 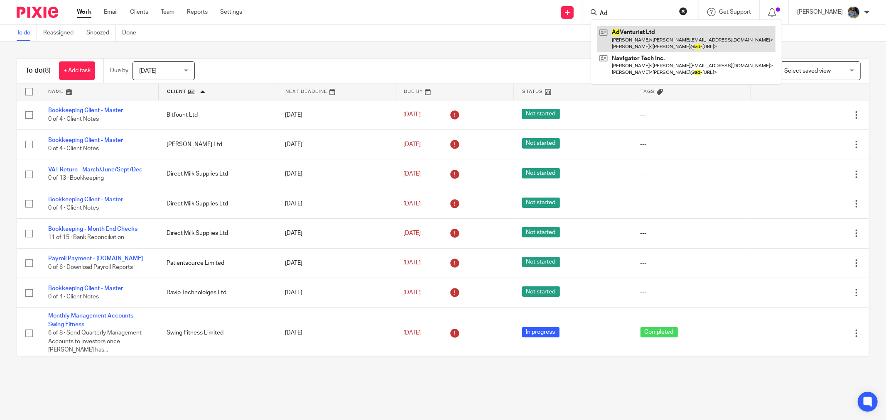 I want to click on a: To do, so click(x=27, y=33).